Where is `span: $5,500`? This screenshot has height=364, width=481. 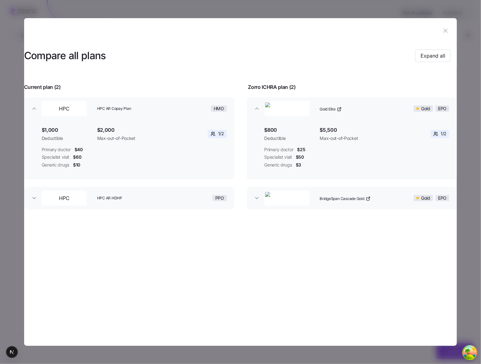 span: $5,500 is located at coordinates (356, 130).